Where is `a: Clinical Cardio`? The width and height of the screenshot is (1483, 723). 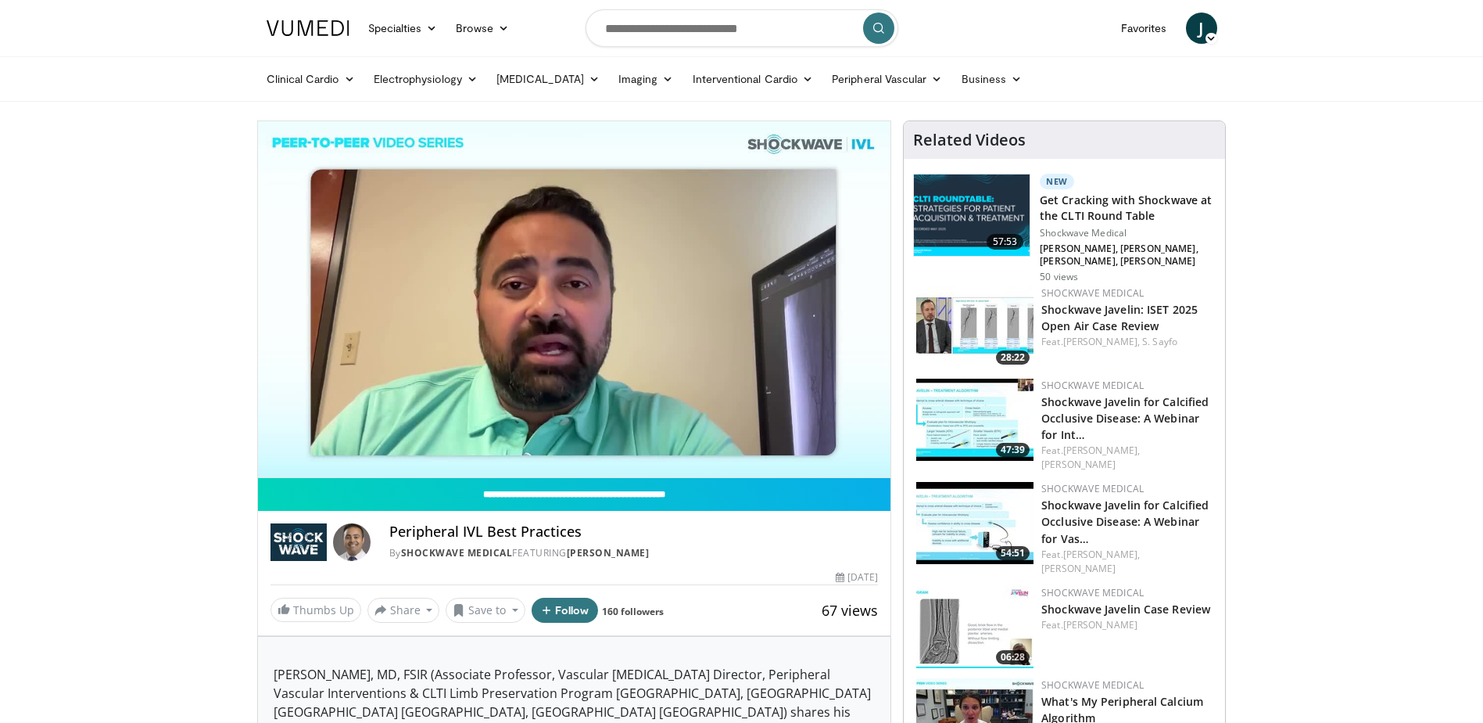 a: Clinical Cardio is located at coordinates (310, 79).